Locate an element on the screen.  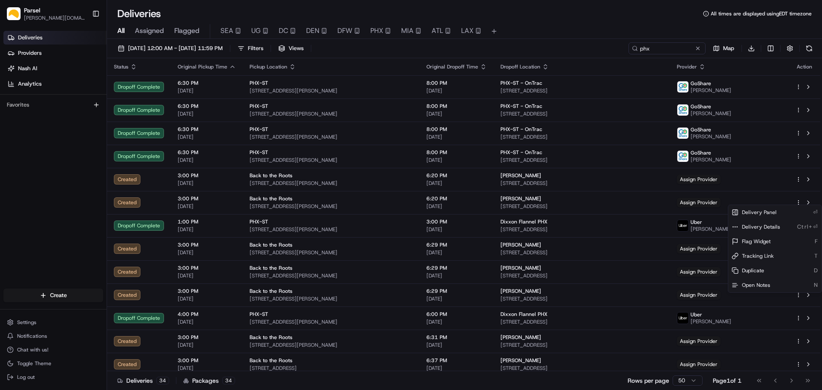
span: D is located at coordinates (816, 271).